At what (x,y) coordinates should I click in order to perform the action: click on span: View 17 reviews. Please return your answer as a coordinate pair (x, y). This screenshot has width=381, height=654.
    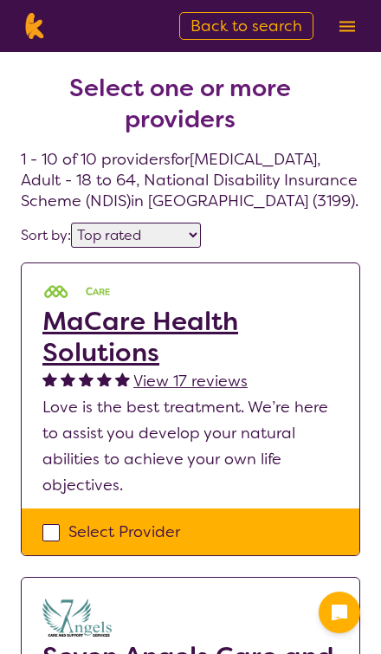
    Looking at the image, I should click on (191, 381).